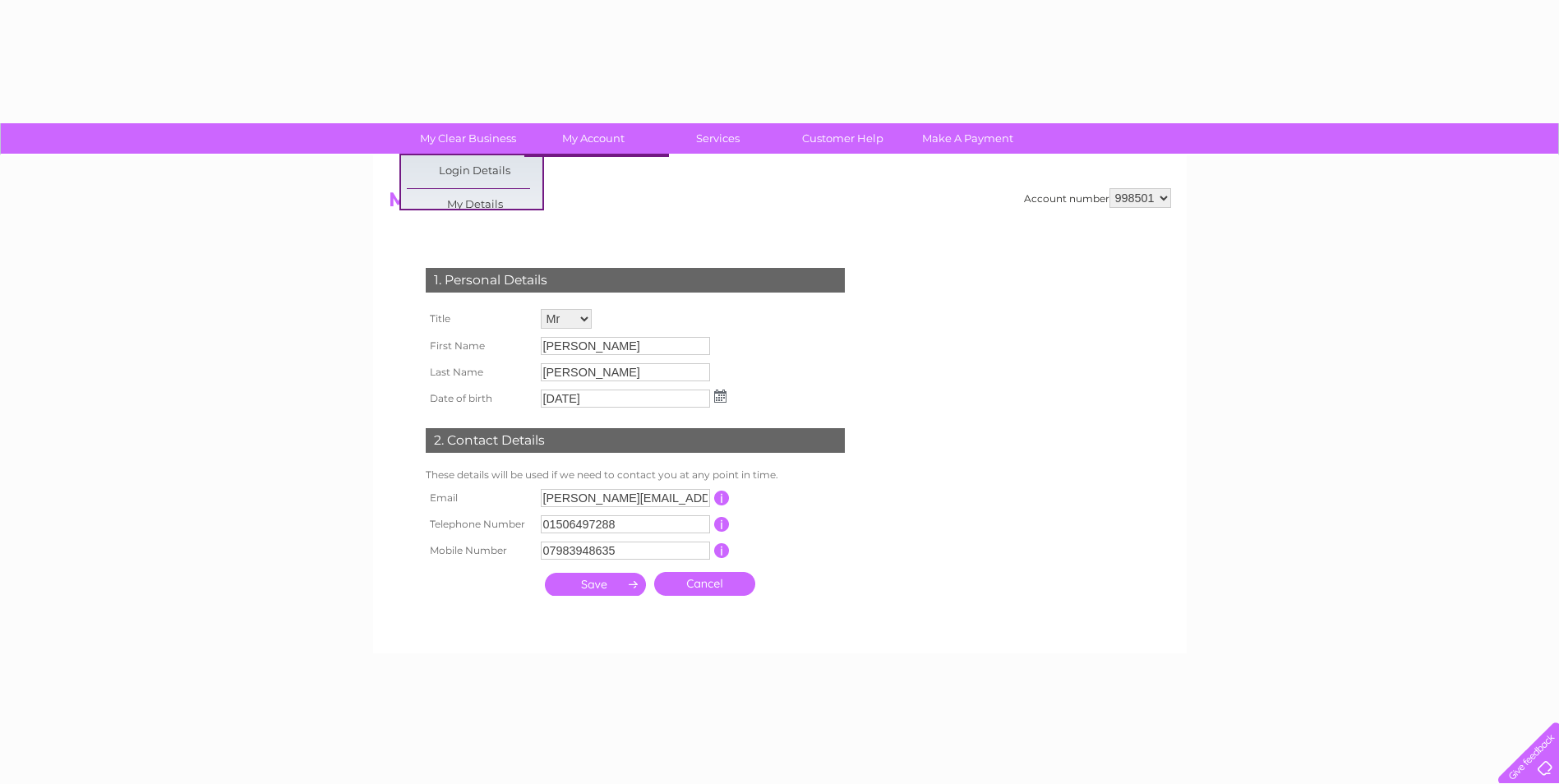 This screenshot has width=1559, height=784. I want to click on h2: My Details, so click(780, 204).